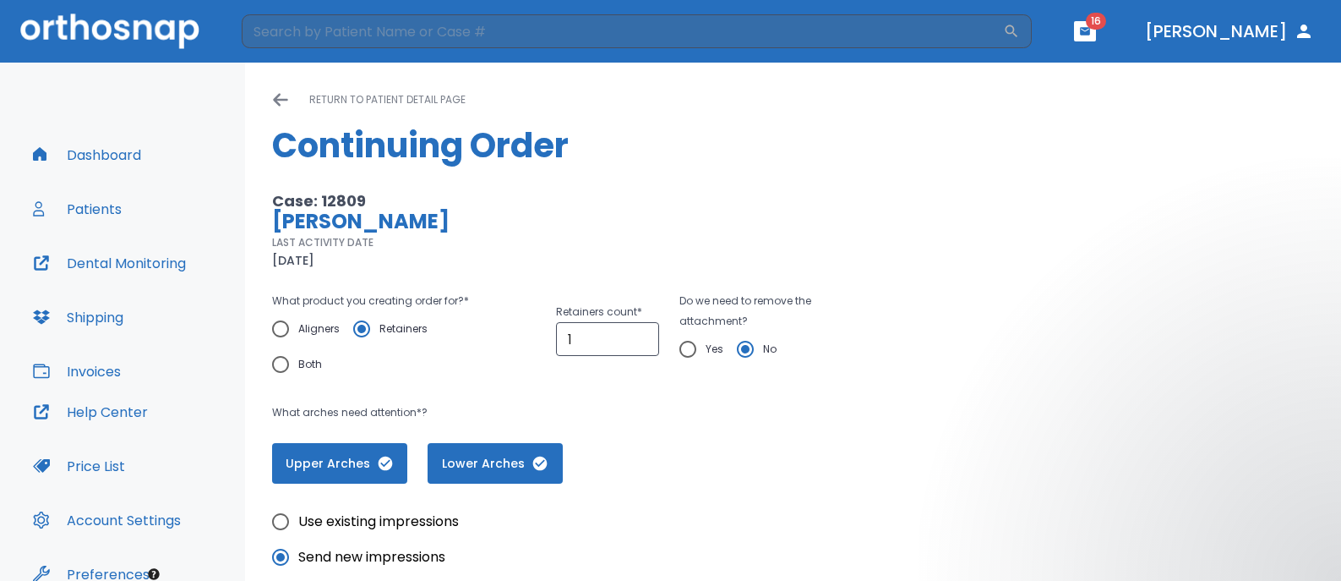 This screenshot has width=1341, height=581. What do you see at coordinates (77, 371) in the screenshot?
I see `a: Invoices` at bounding box center [77, 371].